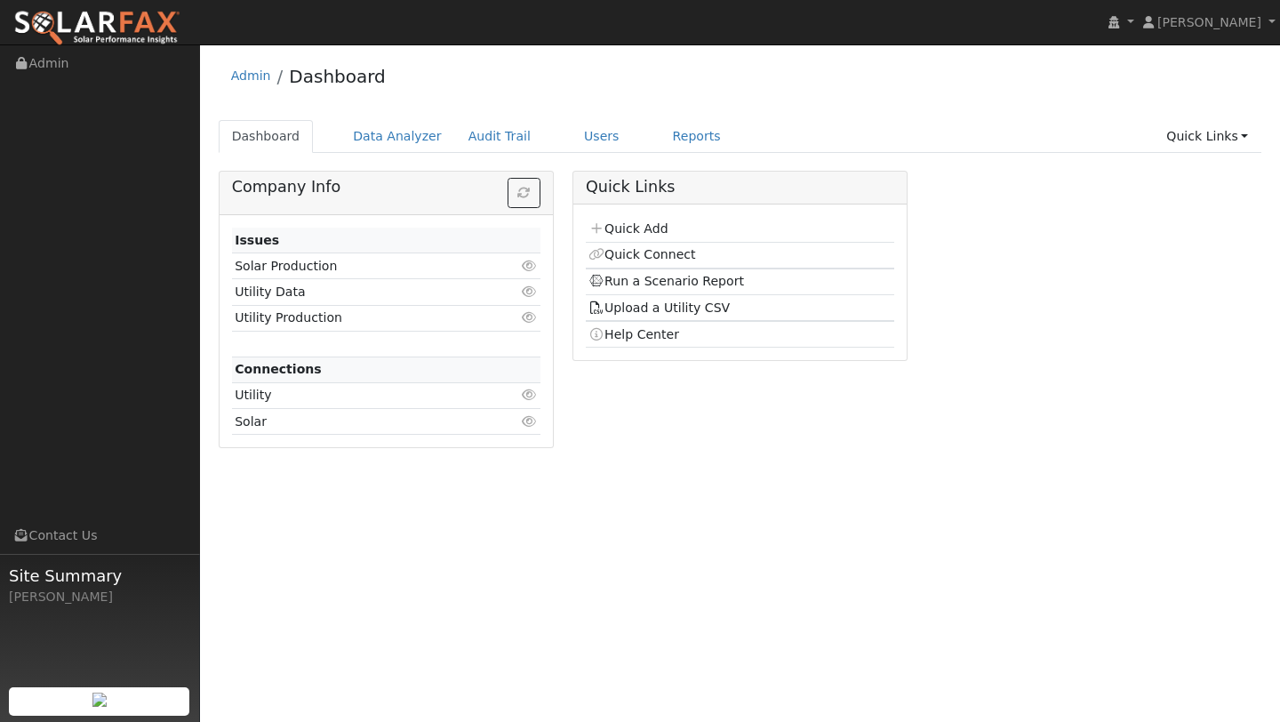  Describe the element at coordinates (634, 334) in the screenshot. I see `a: Help Center` at that location.